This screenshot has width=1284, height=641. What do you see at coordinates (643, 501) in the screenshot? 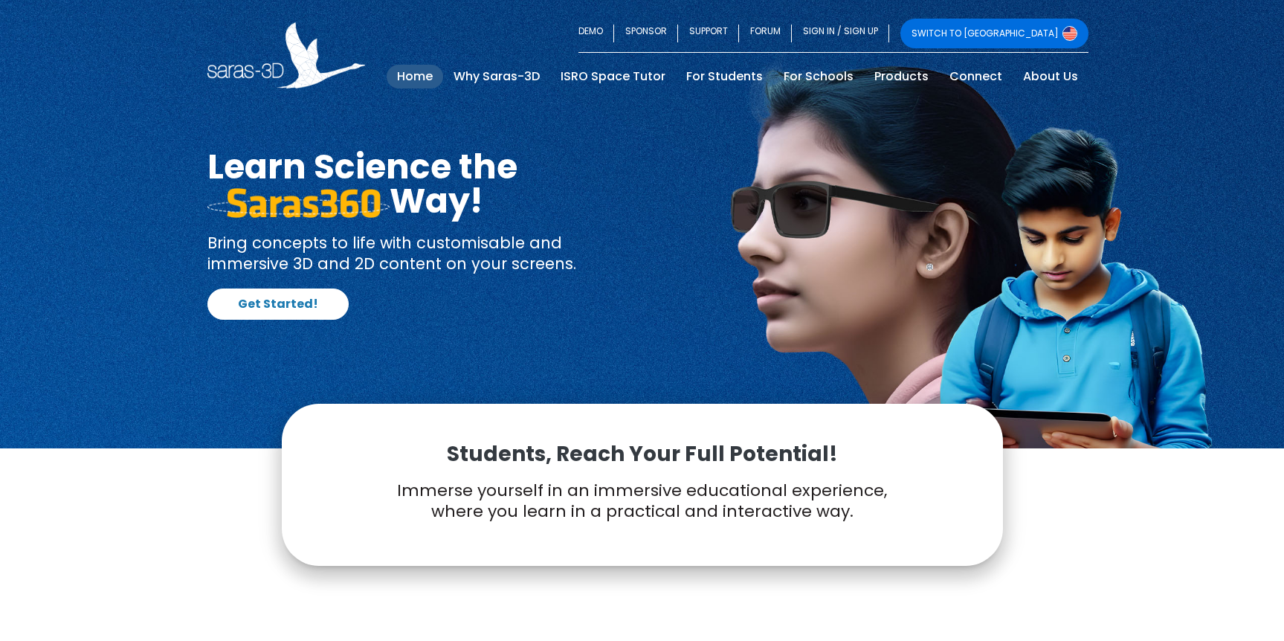
I see `p: Immerse yourself in an immersive educational experience, where you learn in a practical and inter...` at bounding box center [643, 501].